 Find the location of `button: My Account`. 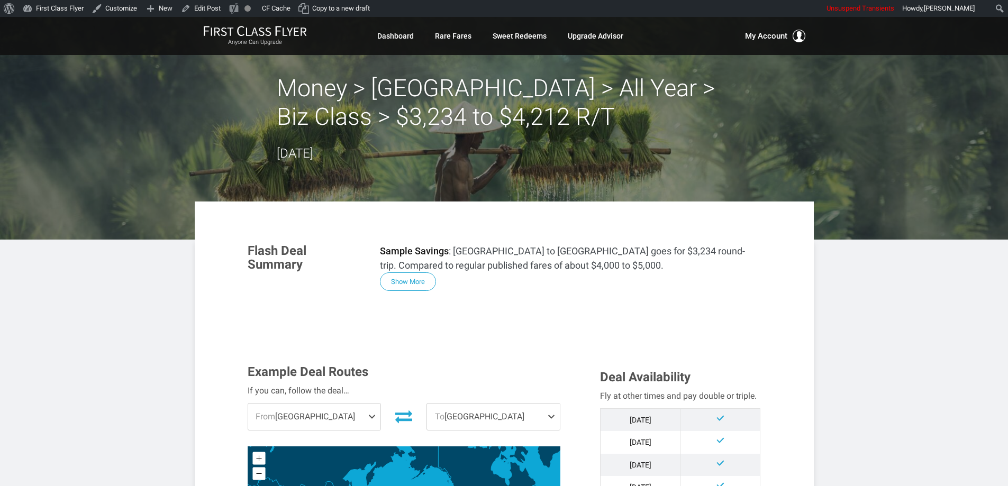

button: My Account is located at coordinates (775, 36).